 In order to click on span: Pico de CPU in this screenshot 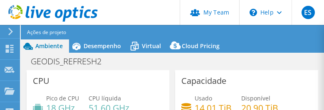, I will do `click(62, 98)`.